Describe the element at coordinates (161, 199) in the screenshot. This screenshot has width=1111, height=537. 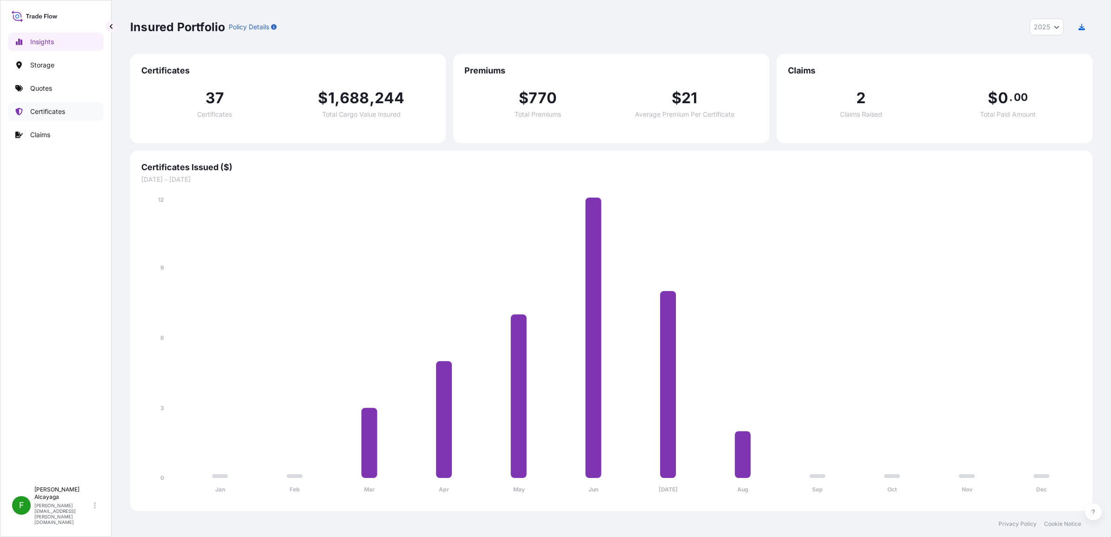
I see `tspan: 12` at that location.